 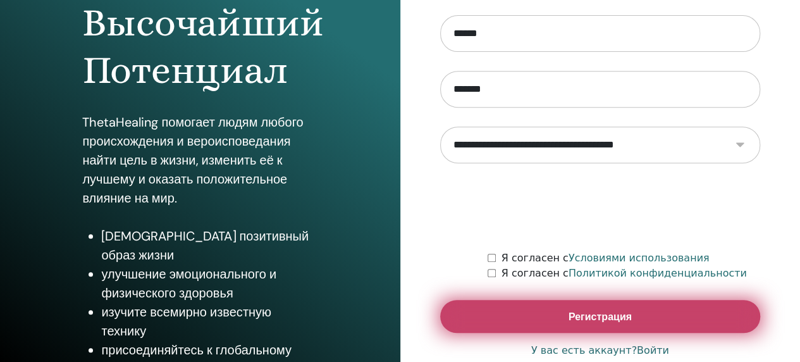 What do you see at coordinates (186, 321) in the screenshot?
I see `ya-tr-span: изучите всемирно известную технику` at bounding box center [186, 321].